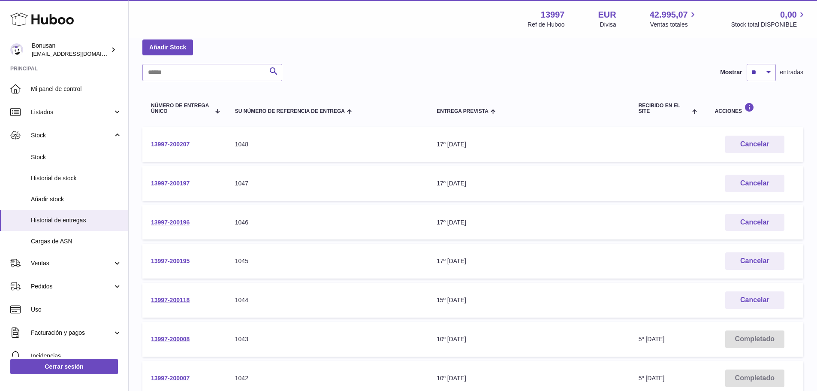 This screenshot has width=817, height=391. What do you see at coordinates (327, 261) in the screenshot?
I see `div: 1045` at bounding box center [327, 261].